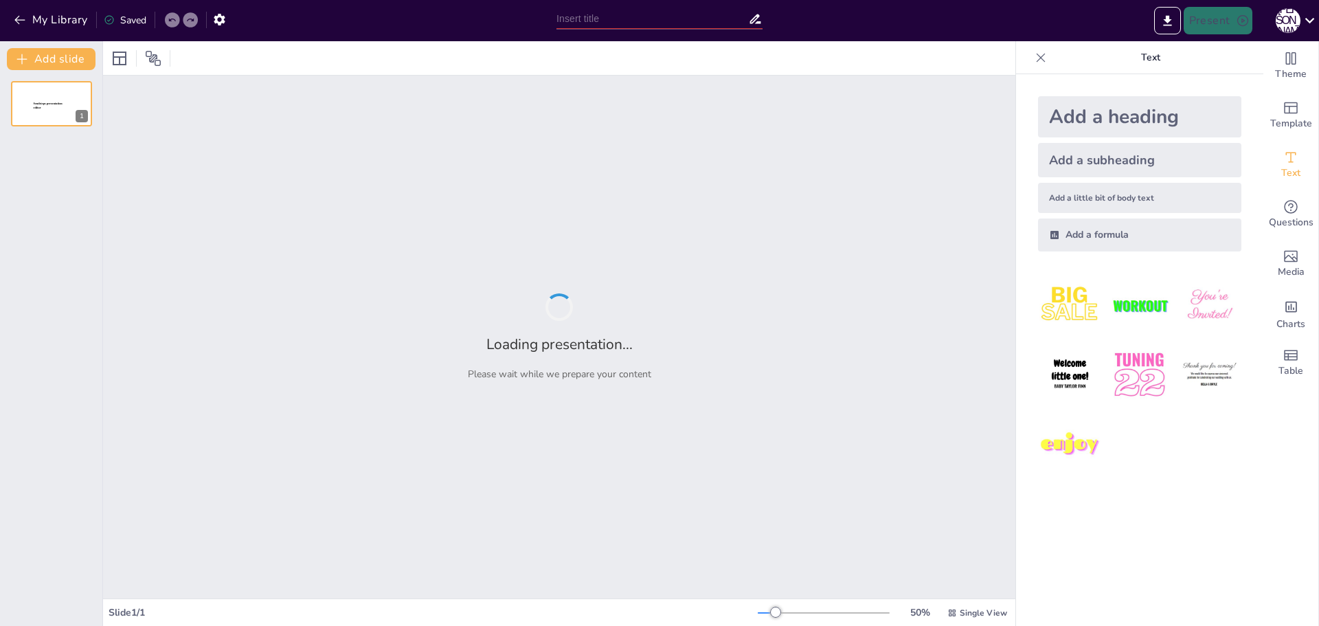  Describe the element at coordinates (1209, 374) in the screenshot. I see `img: 6.jpeg` at that location.